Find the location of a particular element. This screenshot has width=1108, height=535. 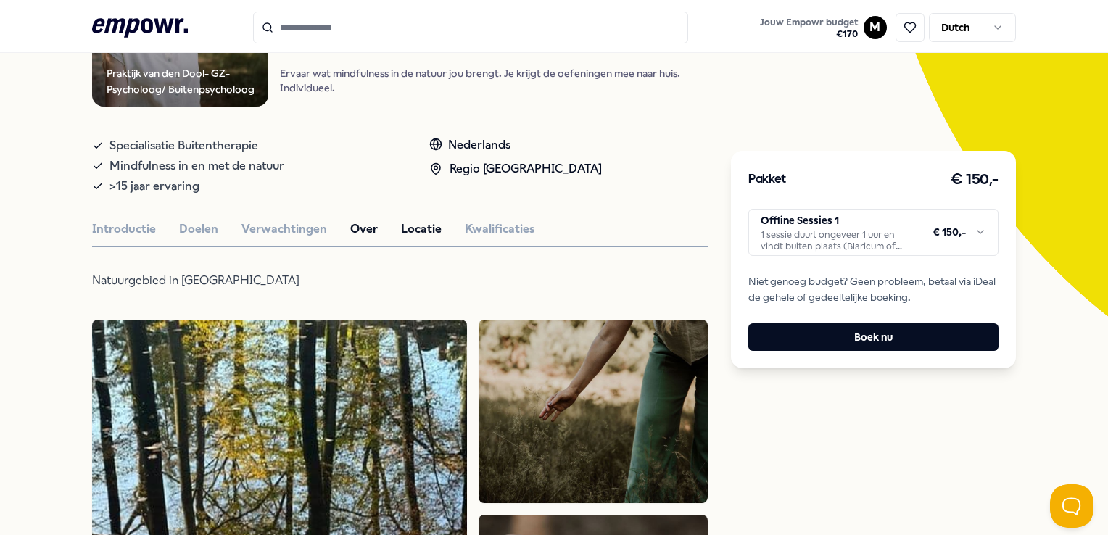

h3: Pakket is located at coordinates (767, 180).